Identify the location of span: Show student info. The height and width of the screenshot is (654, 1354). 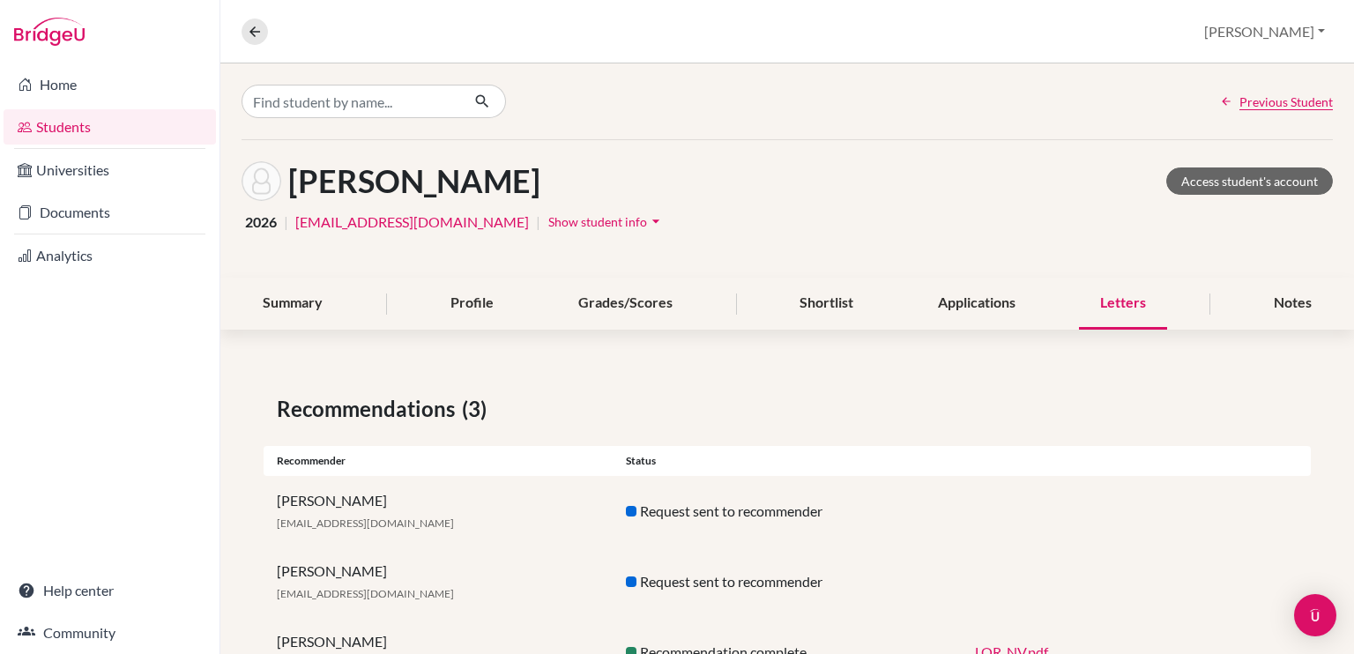
(597, 221).